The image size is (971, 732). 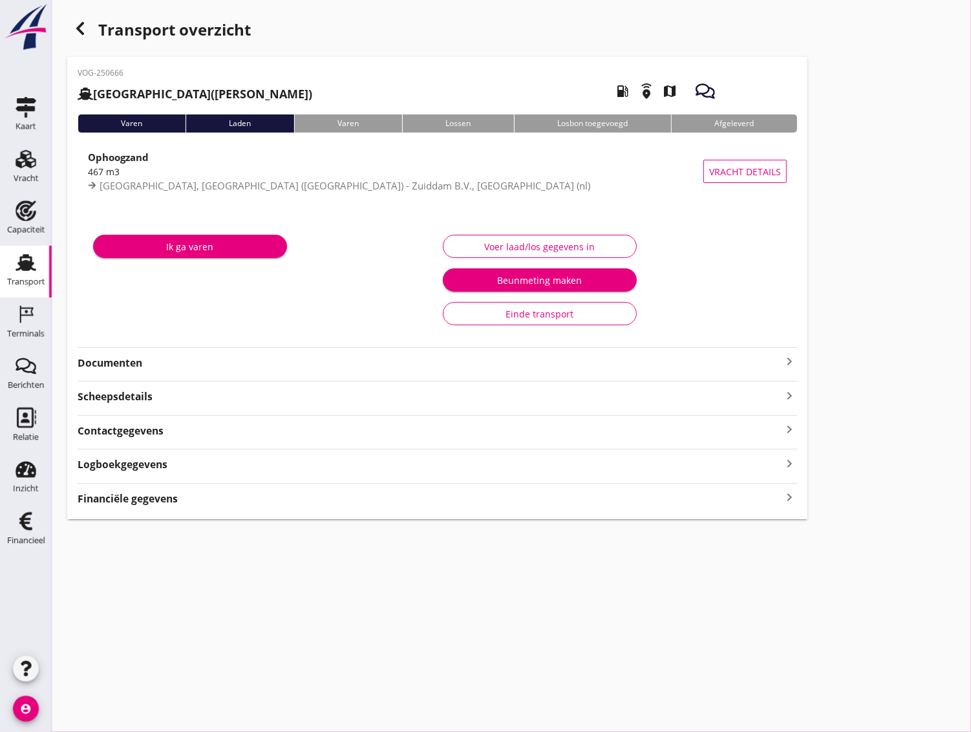 I want to click on strong: Financiële gegevens, so click(x=127, y=498).